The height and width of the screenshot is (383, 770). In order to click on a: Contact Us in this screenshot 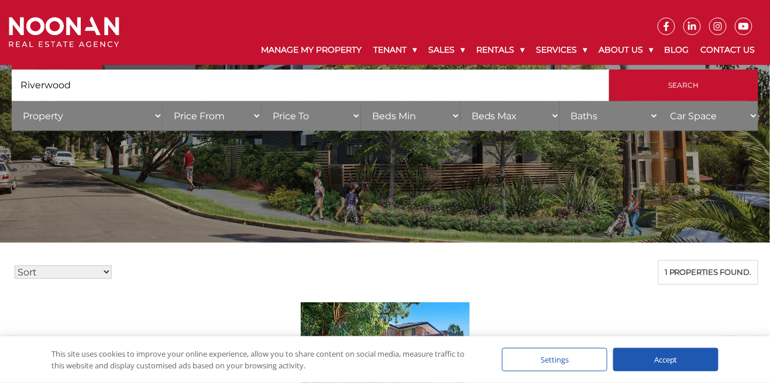, I will do `click(728, 50)`.